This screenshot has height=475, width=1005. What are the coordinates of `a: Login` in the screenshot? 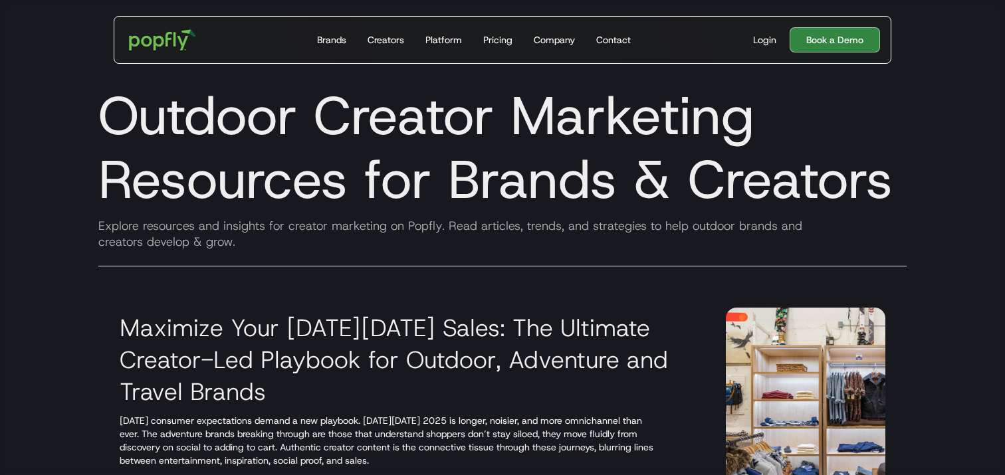 It's located at (765, 40).